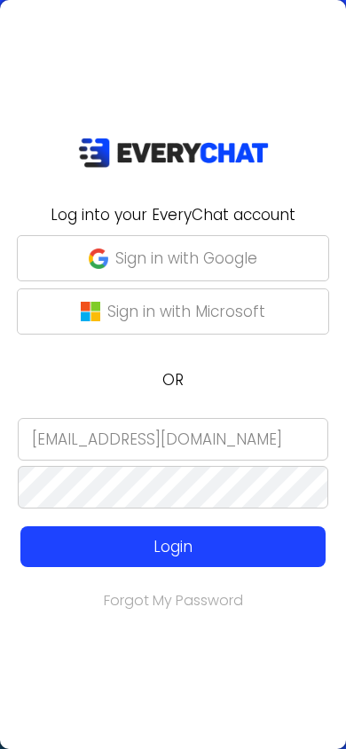  What do you see at coordinates (173, 600) in the screenshot?
I see `a: Forgot My Password` at bounding box center [173, 600].